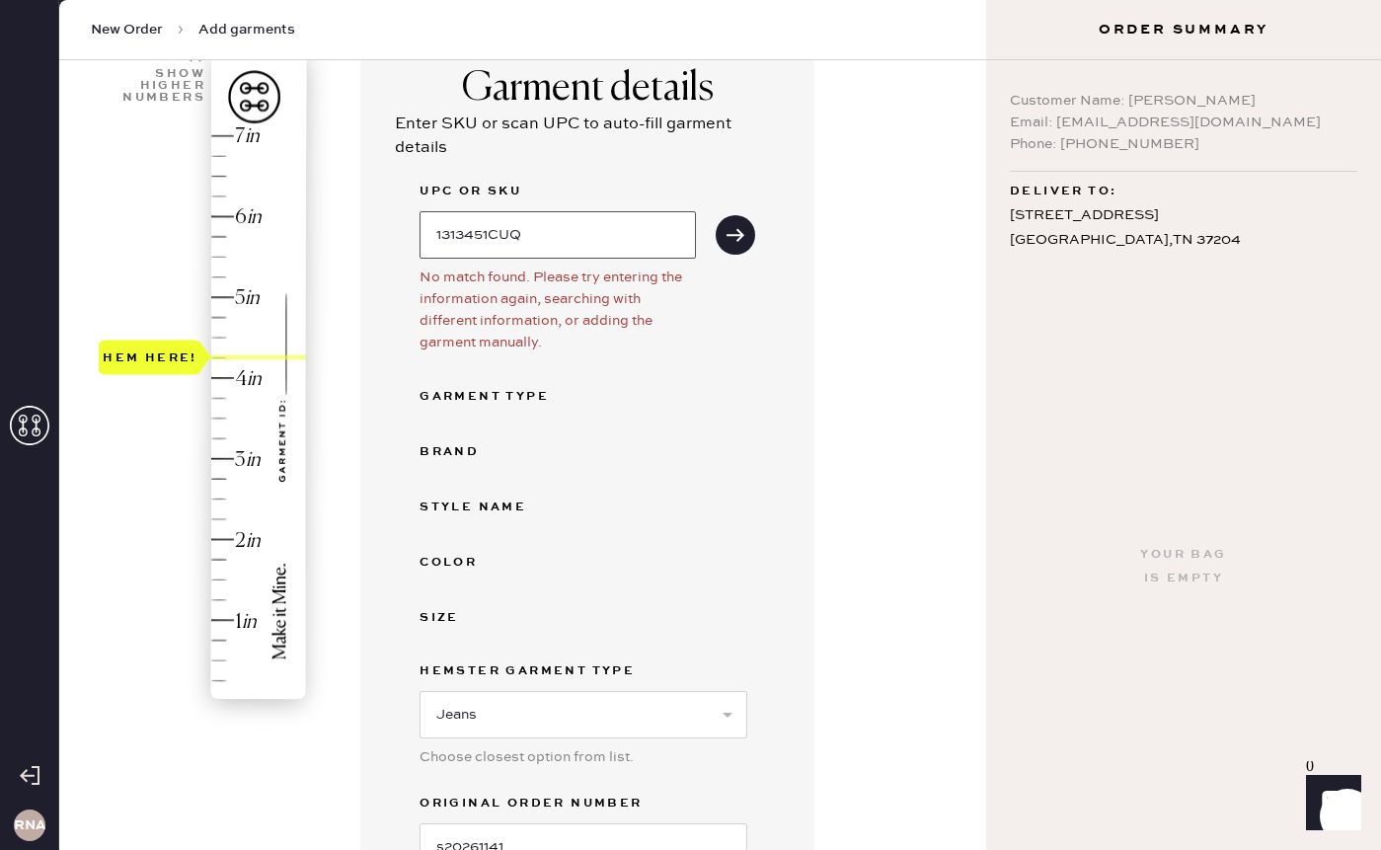  Describe the element at coordinates (150, 357) in the screenshot. I see `div: Hem here!` at that location.